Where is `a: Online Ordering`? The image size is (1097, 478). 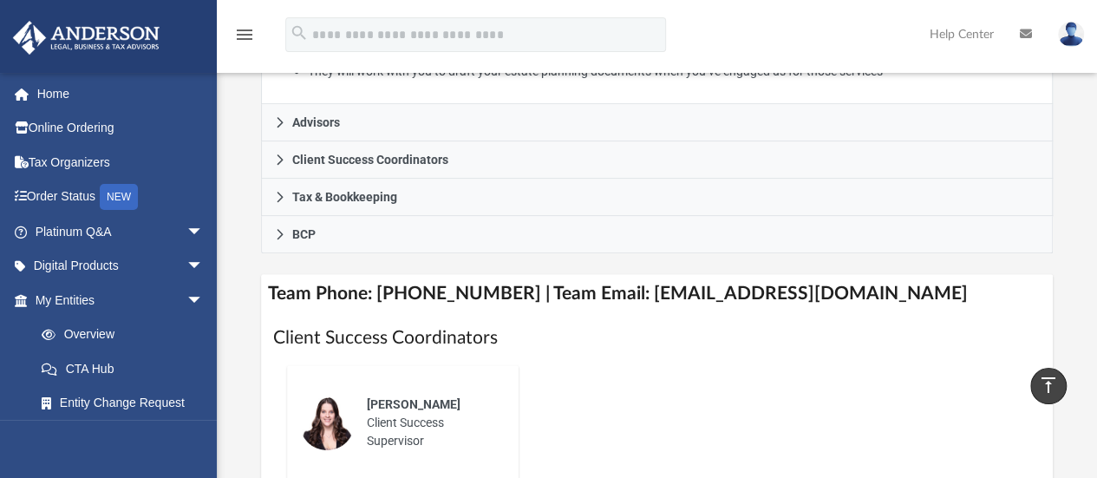
a: Online Ordering is located at coordinates (121, 128).